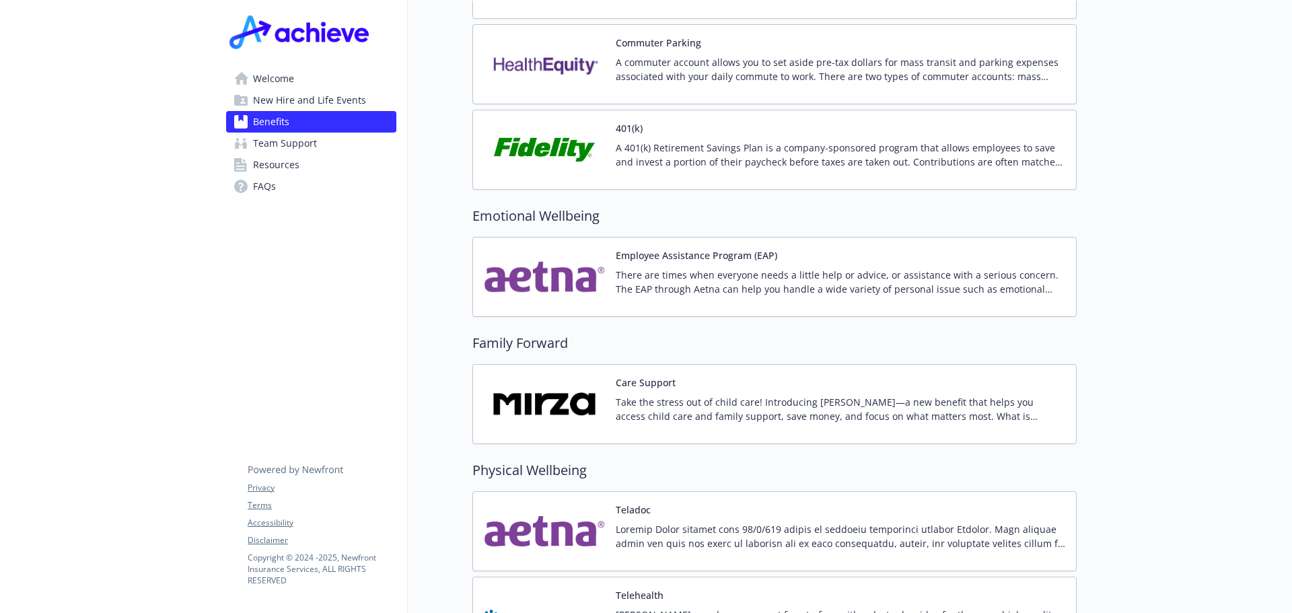 Image resolution: width=1292 pixels, height=613 pixels. What do you see at coordinates (322, 568) in the screenshot?
I see `p: Copyright © 2024 - 2025 , Newfront Insurance Services, ALL RIGHTS RESERVED` at bounding box center [322, 568].